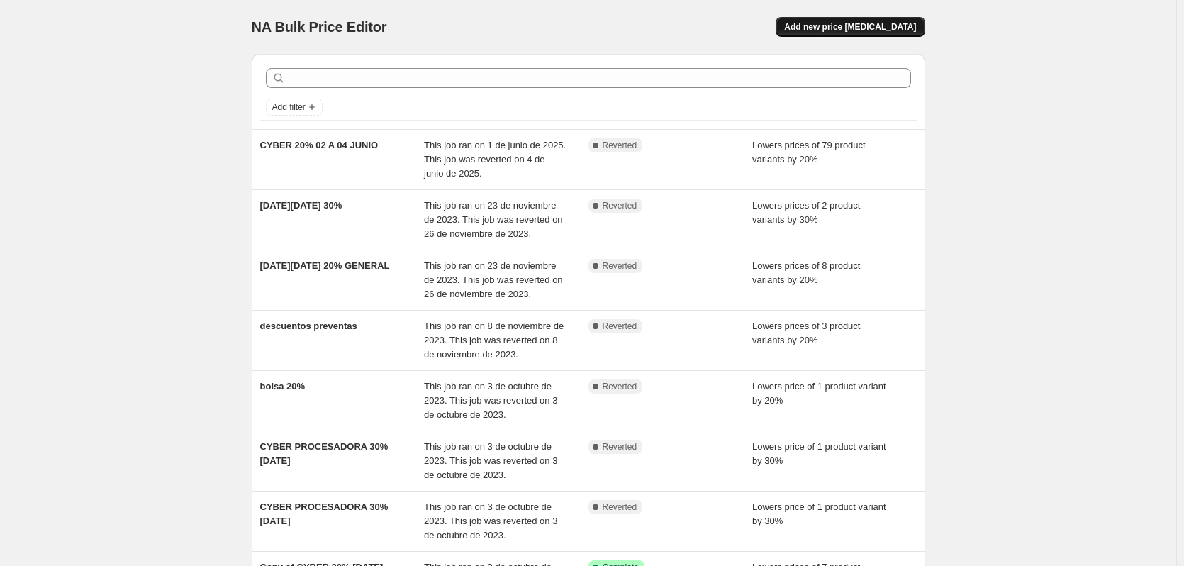 The width and height of the screenshot is (1184, 566). What do you see at coordinates (283, 386) in the screenshot?
I see `span: bolsa 20%` at bounding box center [283, 386].